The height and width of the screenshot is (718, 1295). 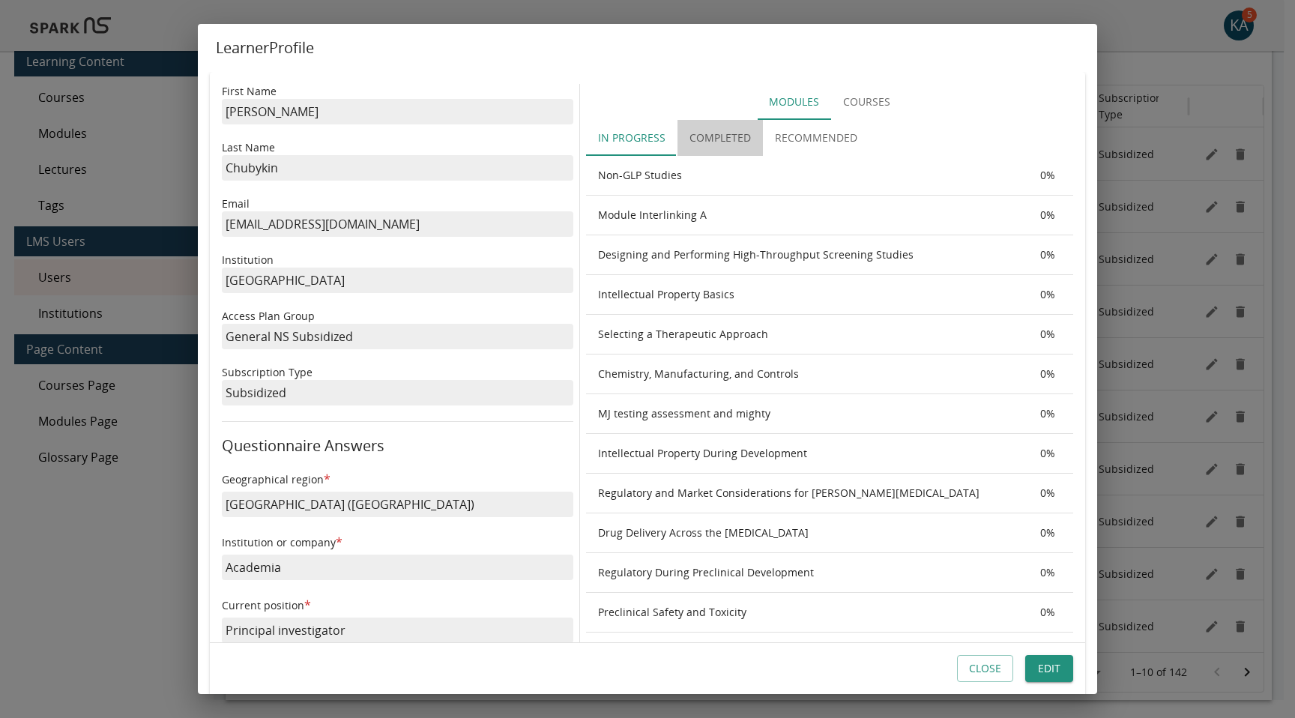 What do you see at coordinates (397, 91) in the screenshot?
I see `p: First Name` at bounding box center [397, 91].